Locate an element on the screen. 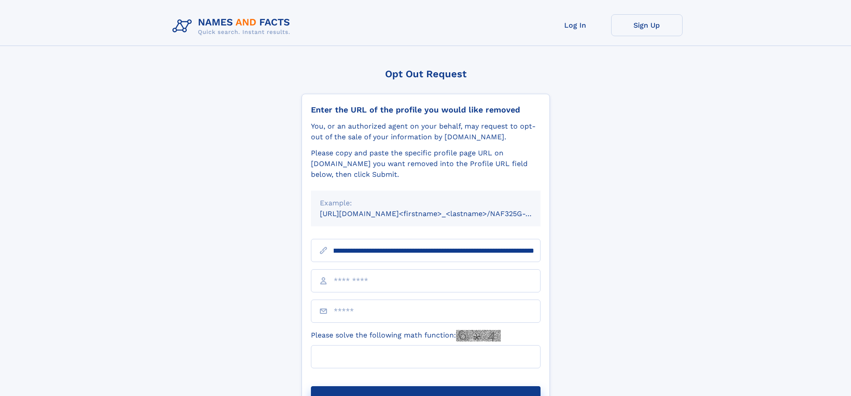 The image size is (851, 396). div: Opt Out Request is located at coordinates (426, 74).